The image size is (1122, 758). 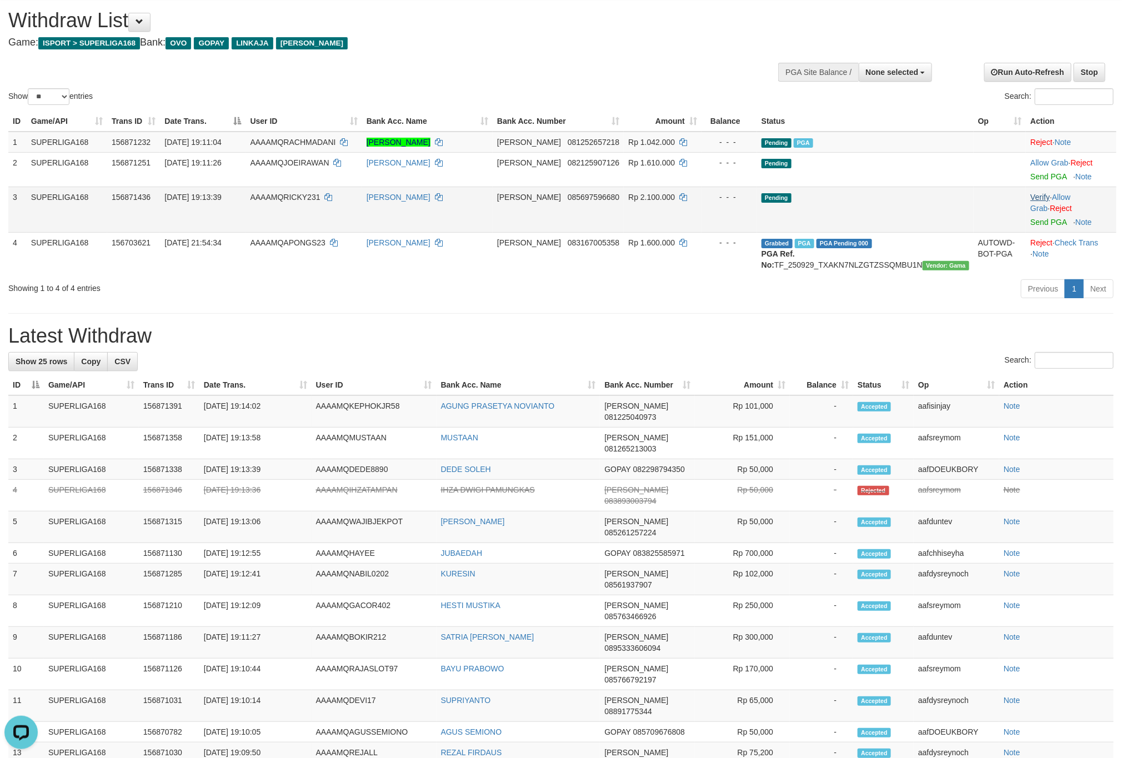 What do you see at coordinates (1057, 385) in the screenshot?
I see `th: Action` at bounding box center [1057, 385].